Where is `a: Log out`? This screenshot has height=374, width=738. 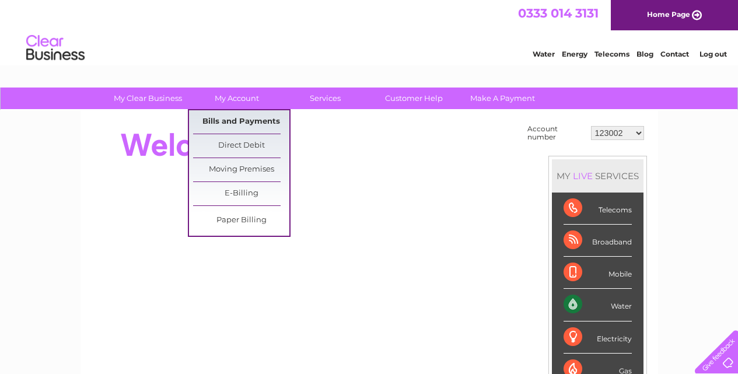
a: Log out is located at coordinates (713, 54).